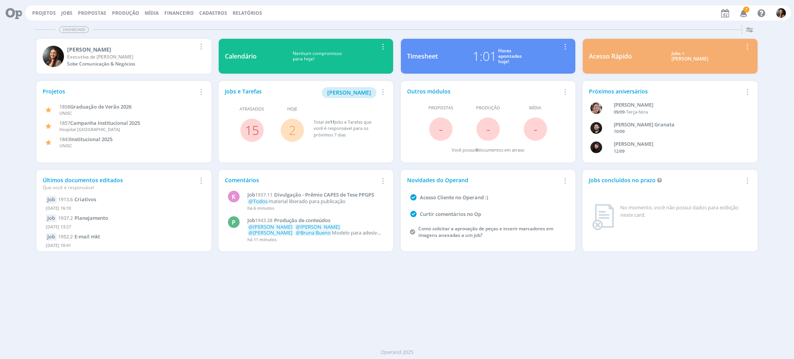 This screenshot has width=794, height=359. I want to click on span: 7, so click(747, 9).